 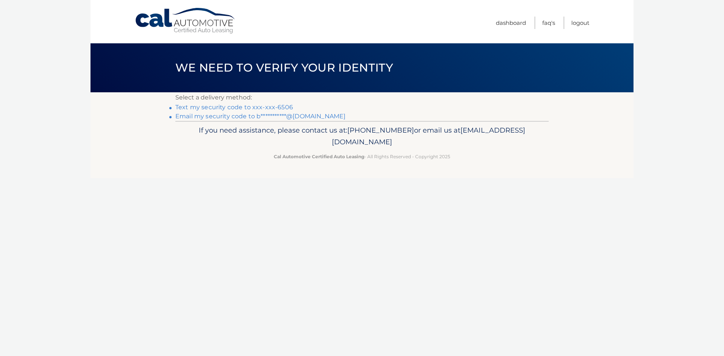 I want to click on p: If you need assistance, please contact us at: or email us at, so click(x=362, y=136).